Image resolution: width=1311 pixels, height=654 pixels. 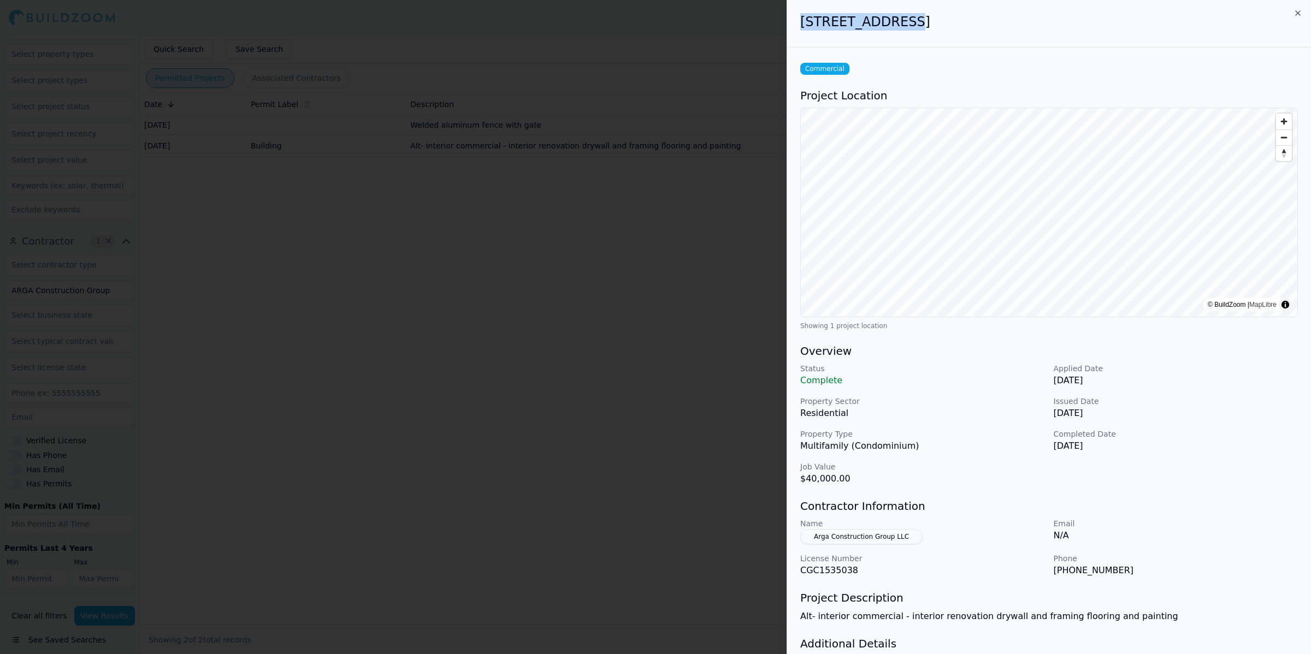 What do you see at coordinates (1049, 326) in the screenshot?
I see `div: Showing 1 project location` at bounding box center [1049, 326].